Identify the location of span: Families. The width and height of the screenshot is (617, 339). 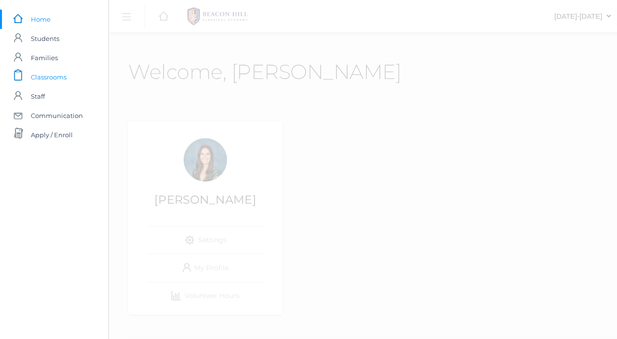
(44, 58).